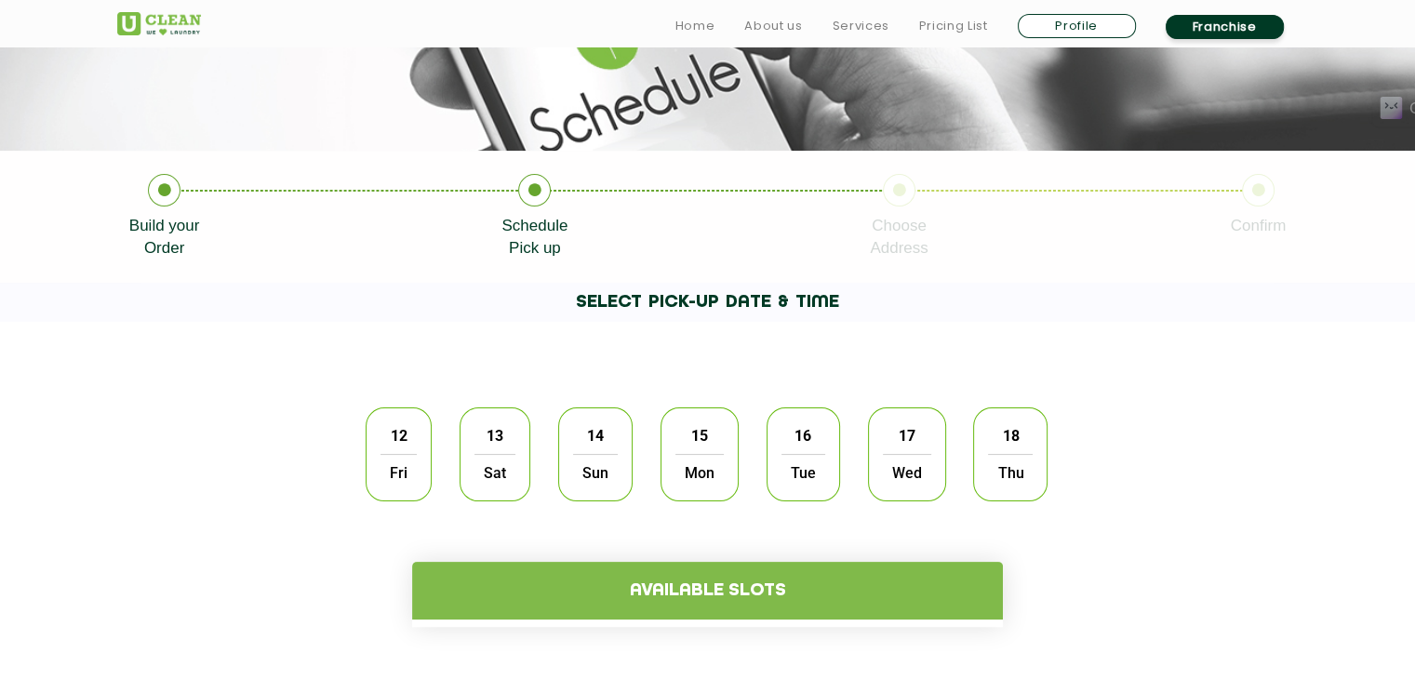  I want to click on a: Pricing List, so click(953, 26).